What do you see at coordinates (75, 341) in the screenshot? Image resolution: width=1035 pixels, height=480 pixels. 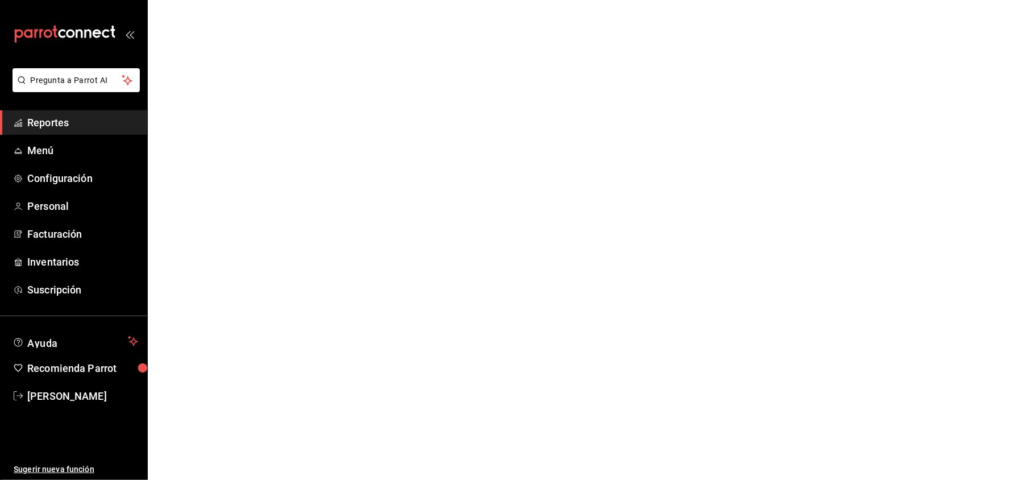 I see `span: Ayuda` at bounding box center [75, 341].